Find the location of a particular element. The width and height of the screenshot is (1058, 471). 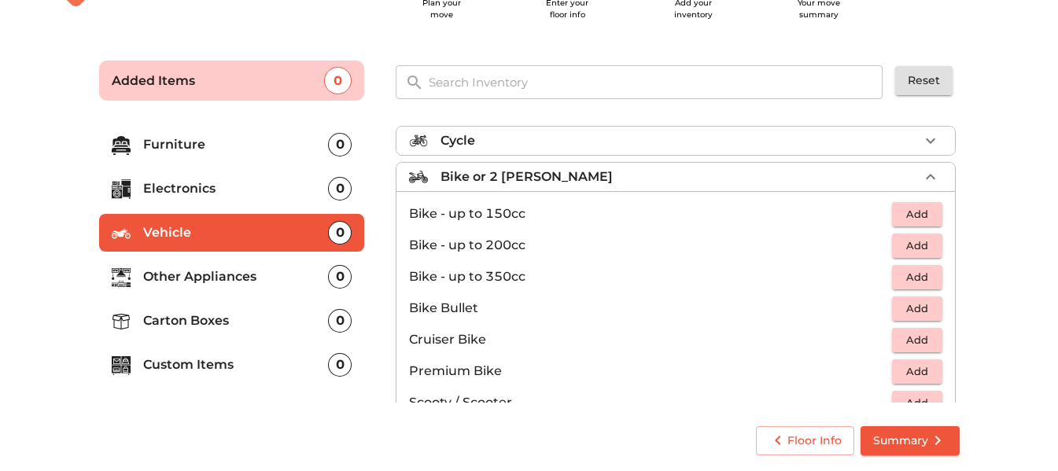

p: Bike - up to 150cc is located at coordinates (650, 214).